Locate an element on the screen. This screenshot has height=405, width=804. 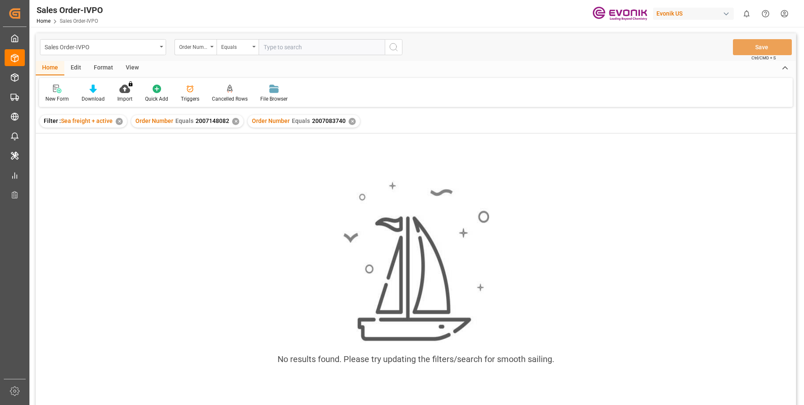
button: Evonik US is located at coordinates (695, 13).